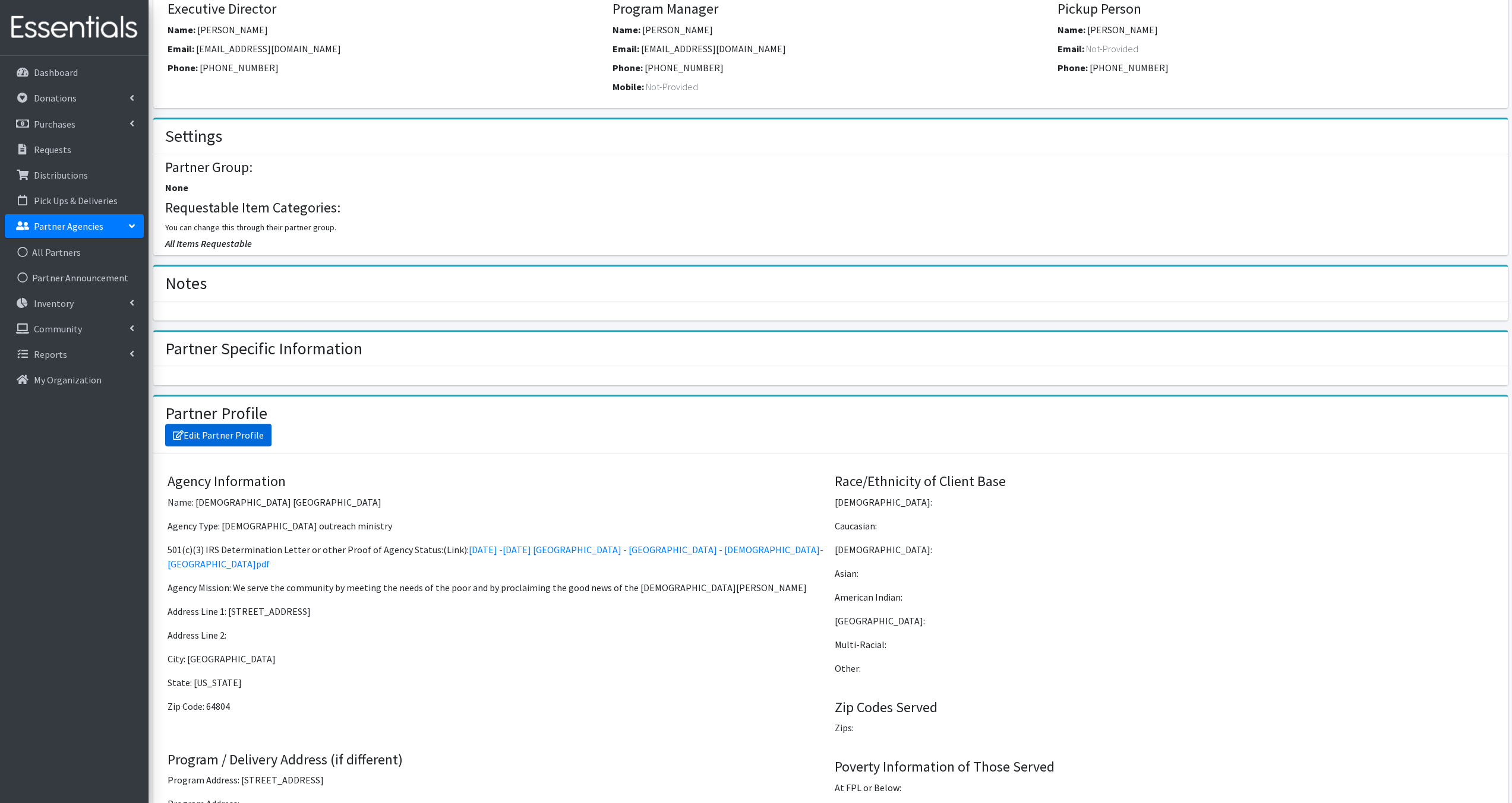  What do you see at coordinates (209, 243) in the screenshot?
I see `span: All Items Requestable` at bounding box center [209, 243].